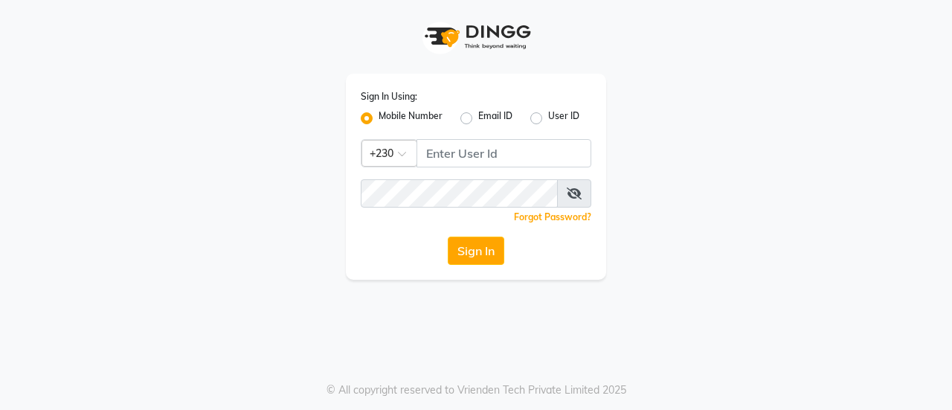 The width and height of the screenshot is (952, 410). Describe the element at coordinates (495, 118) in the screenshot. I see `label: Email ID` at that location.